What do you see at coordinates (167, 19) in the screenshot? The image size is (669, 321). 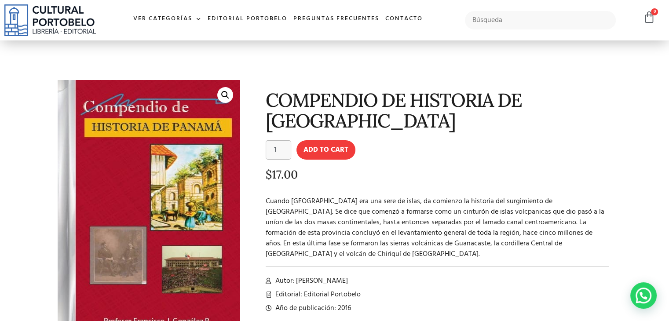 I see `a: Ver Categorías` at bounding box center [167, 19].